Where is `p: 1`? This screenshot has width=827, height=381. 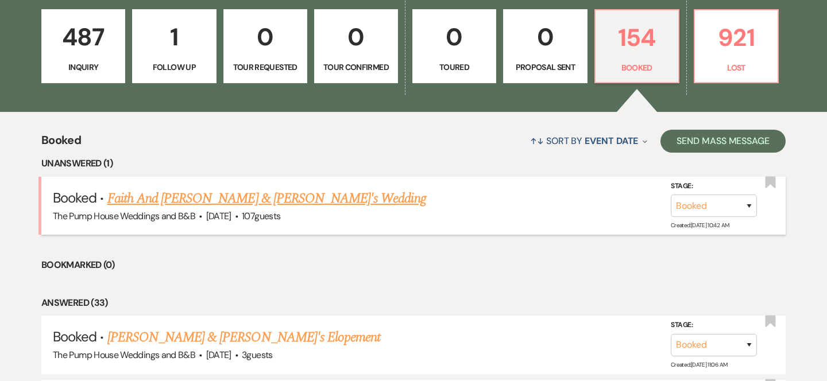
p: 1 is located at coordinates (174, 37).